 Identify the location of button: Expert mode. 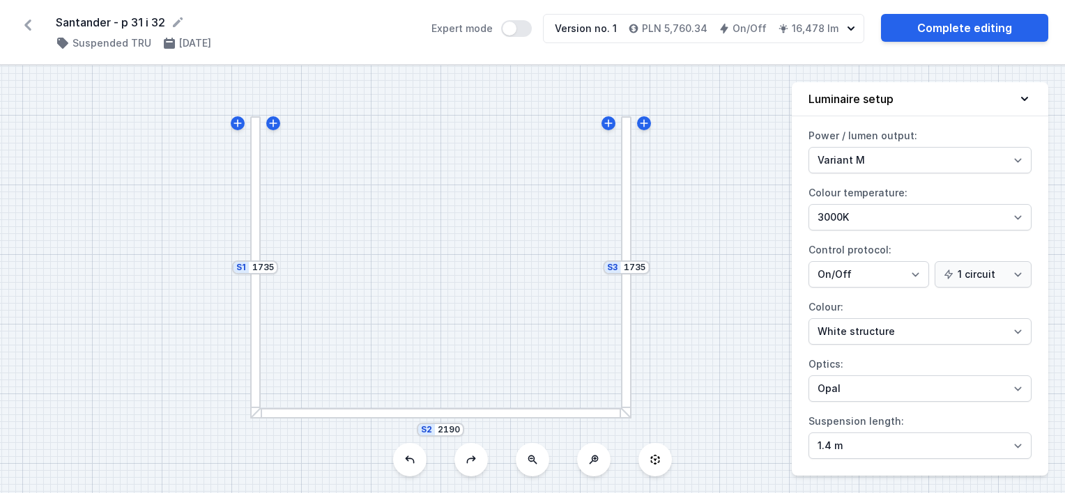
(516, 29).